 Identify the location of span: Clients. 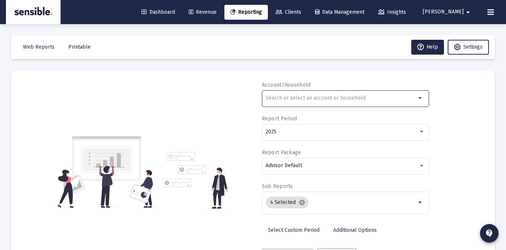
(288, 12).